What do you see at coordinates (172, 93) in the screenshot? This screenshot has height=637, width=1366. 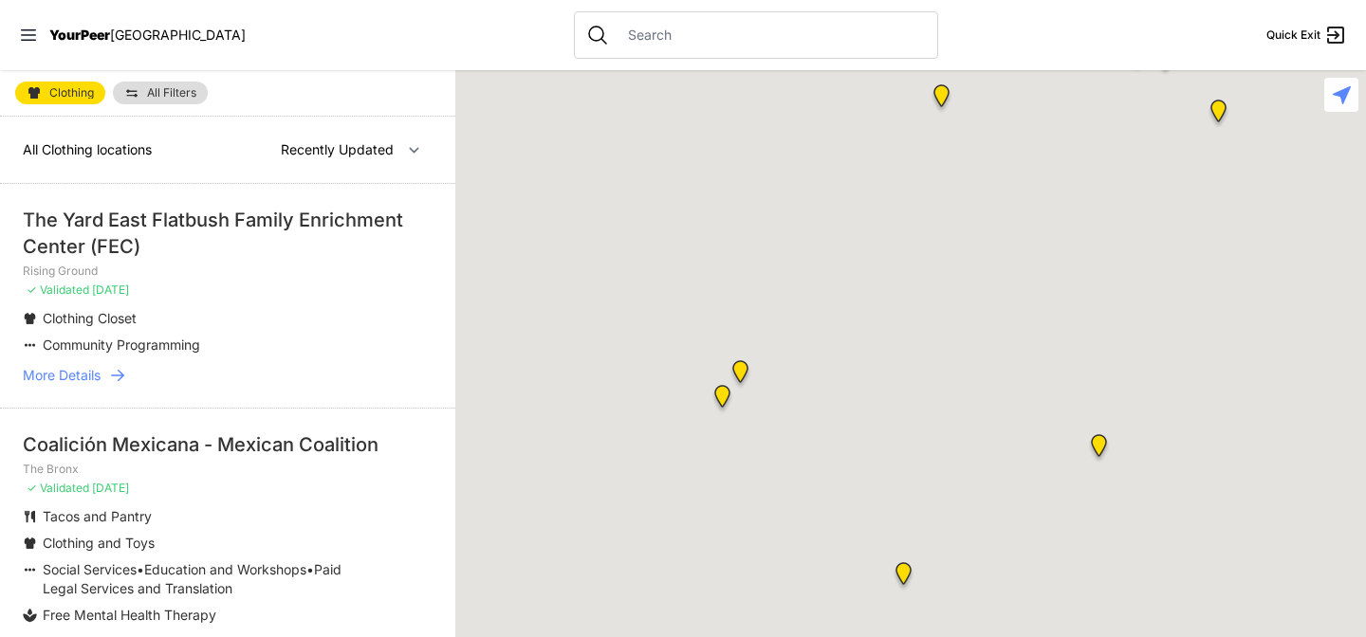 I see `span: All Filters` at bounding box center [172, 93].